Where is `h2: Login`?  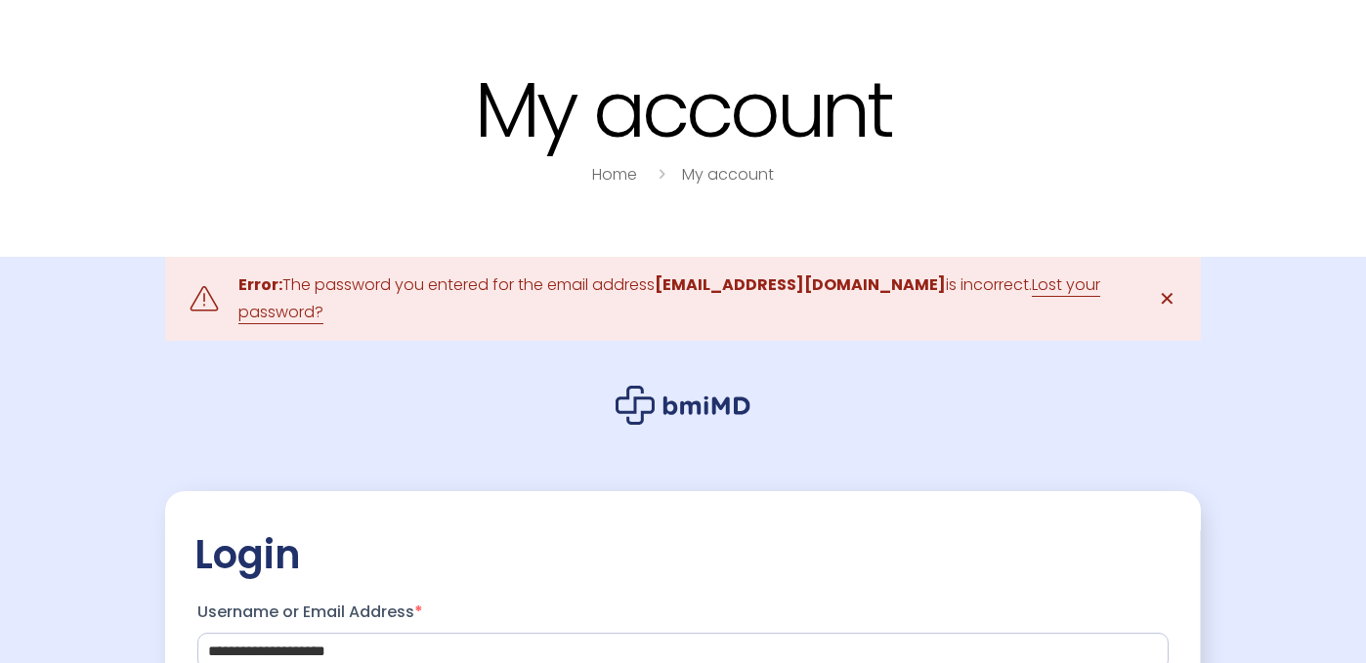 h2: Login is located at coordinates (683, 555).